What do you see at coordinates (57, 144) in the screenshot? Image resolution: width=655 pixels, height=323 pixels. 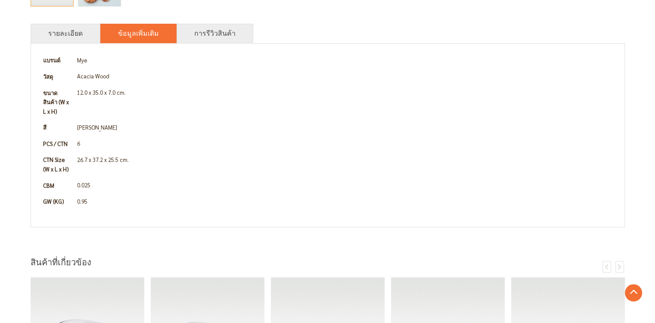 I see `th: PCS / CTN` at bounding box center [57, 144].